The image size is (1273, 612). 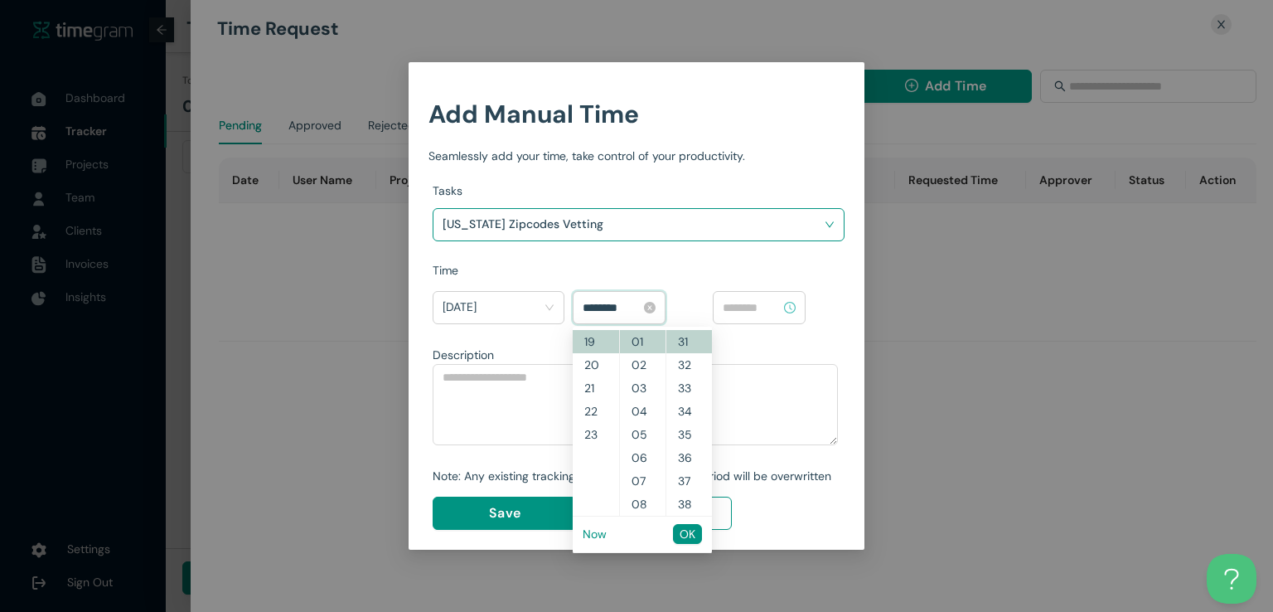 What do you see at coordinates (638, 191) in the screenshot?
I see `div: Tasks` at bounding box center [638, 191].